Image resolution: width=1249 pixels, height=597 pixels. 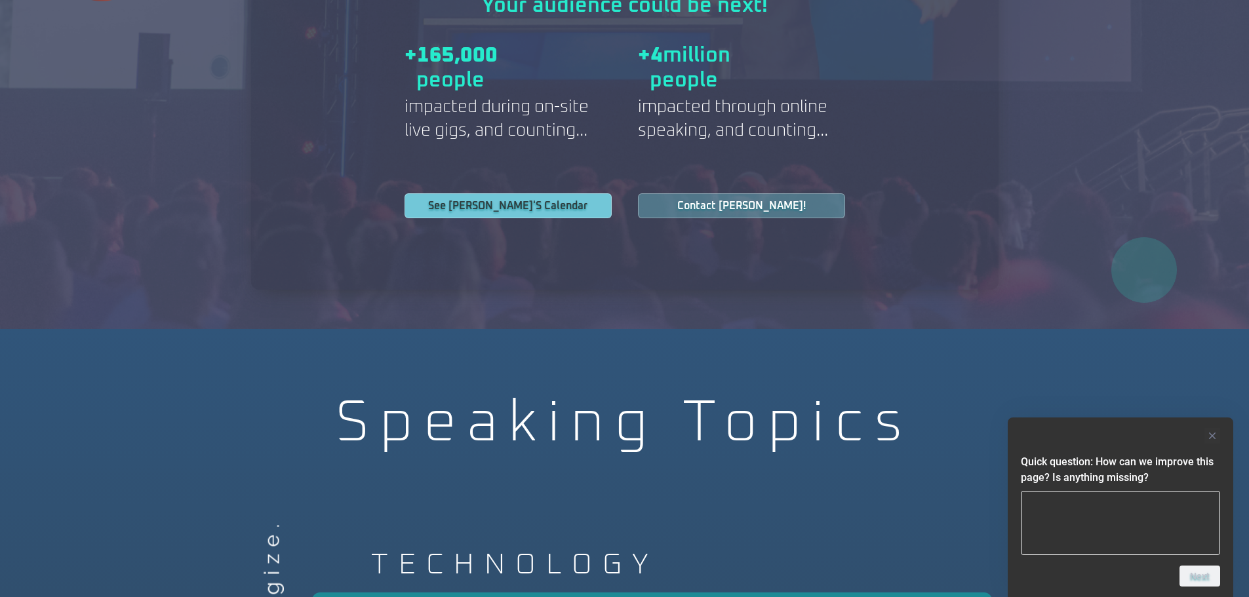 What do you see at coordinates (681, 565) in the screenshot?
I see `h2: TECHNOLOGY` at bounding box center [681, 565].